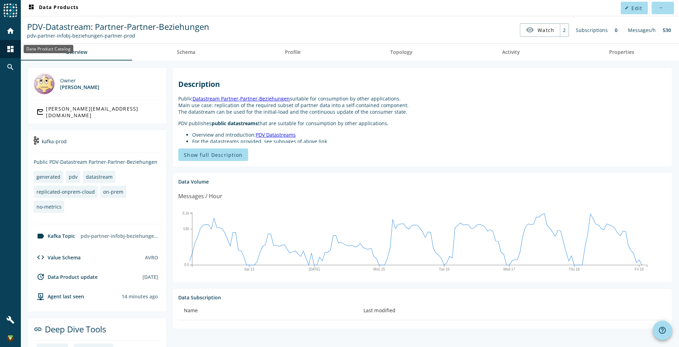 This screenshot has width=679, height=347. Describe the element at coordinates (59, 296) in the screenshot. I see `div: agent-env-prod` at that location.